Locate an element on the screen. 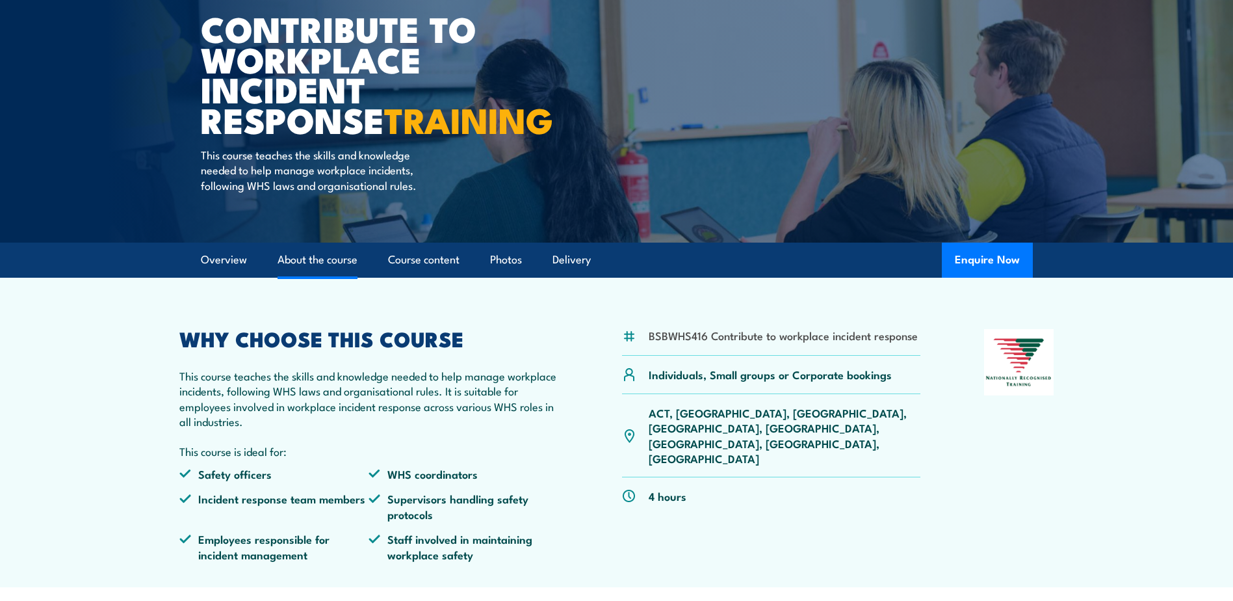 This screenshot has width=1233, height=601. li: WHS coordinators is located at coordinates (463, 473).